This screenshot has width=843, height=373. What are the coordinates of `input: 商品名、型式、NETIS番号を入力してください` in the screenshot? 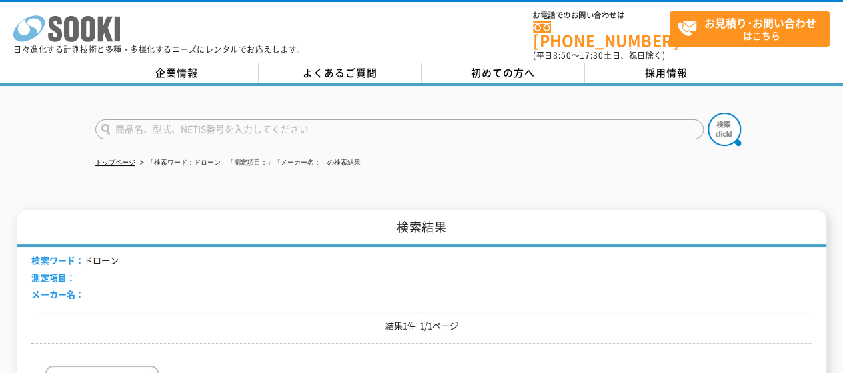 It's located at (399, 129).